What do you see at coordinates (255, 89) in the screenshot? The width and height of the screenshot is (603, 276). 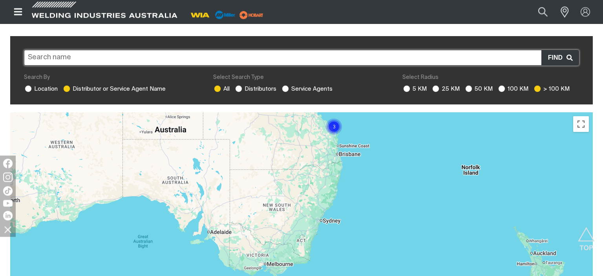 I see `label: Distributors` at bounding box center [255, 89].